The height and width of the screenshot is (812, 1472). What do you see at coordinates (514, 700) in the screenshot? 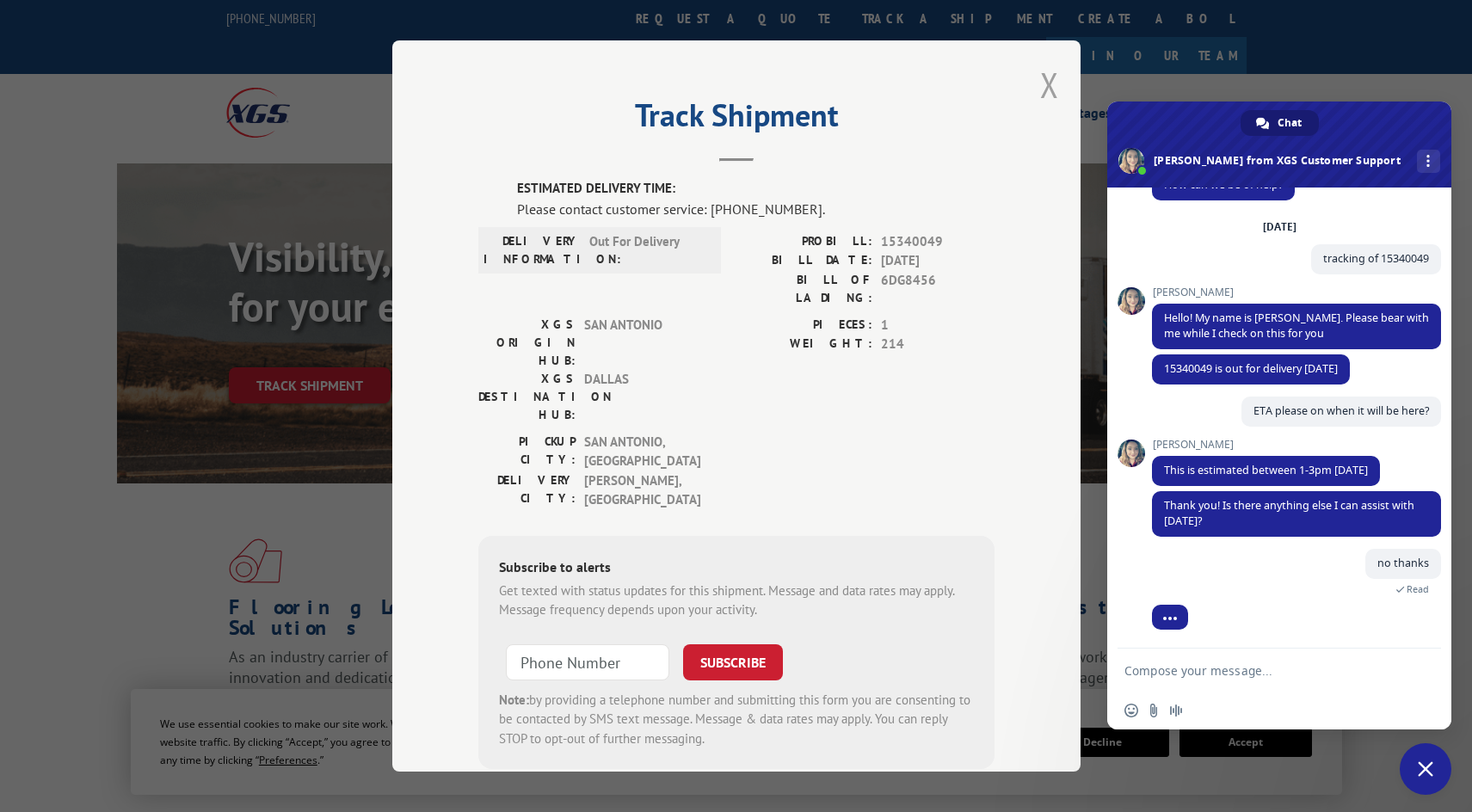
I see `strong: Note:` at bounding box center [514, 700].